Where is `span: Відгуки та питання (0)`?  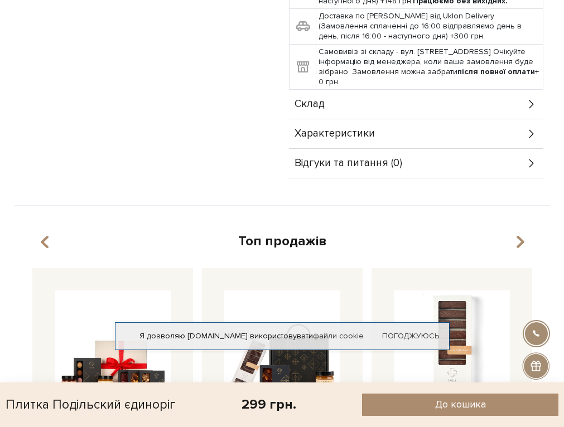 span: Відгуки та питання (0) is located at coordinates (348, 163).